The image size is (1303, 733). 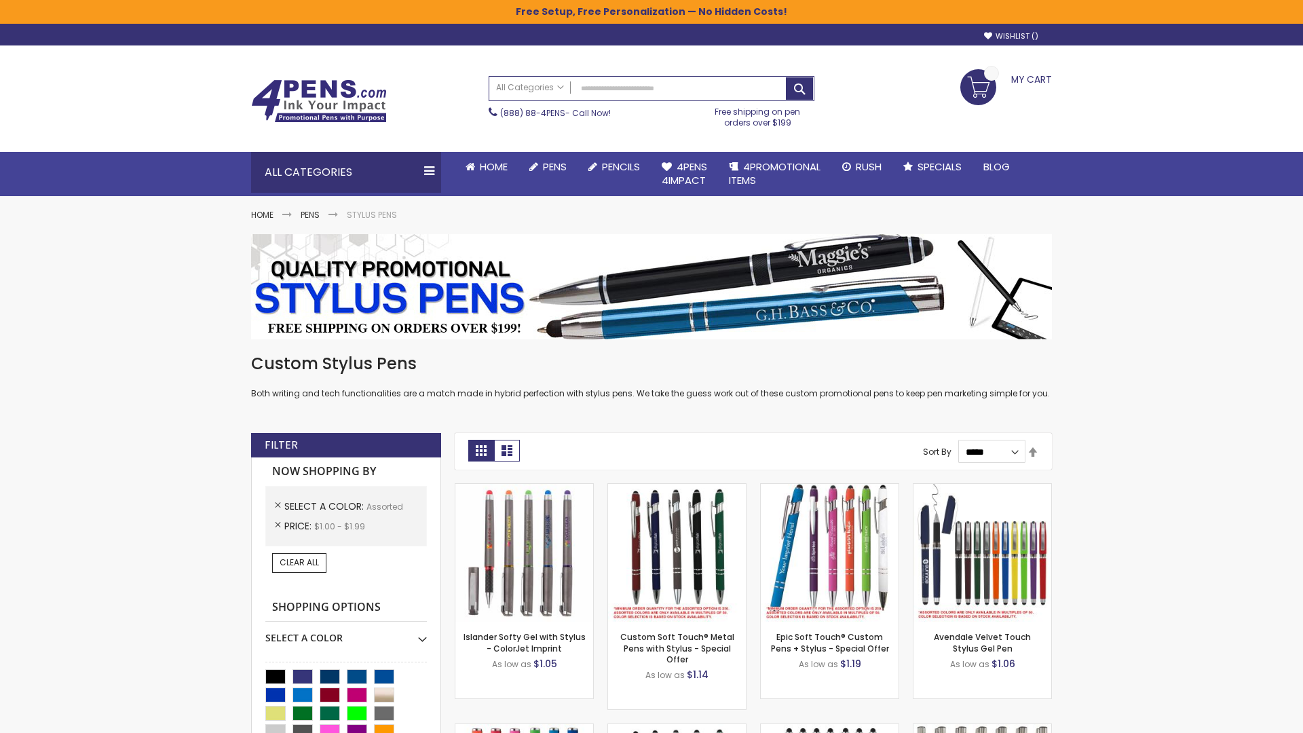 What do you see at coordinates (339, 526) in the screenshot?
I see `span: $1.00 - $1.99` at bounding box center [339, 526].